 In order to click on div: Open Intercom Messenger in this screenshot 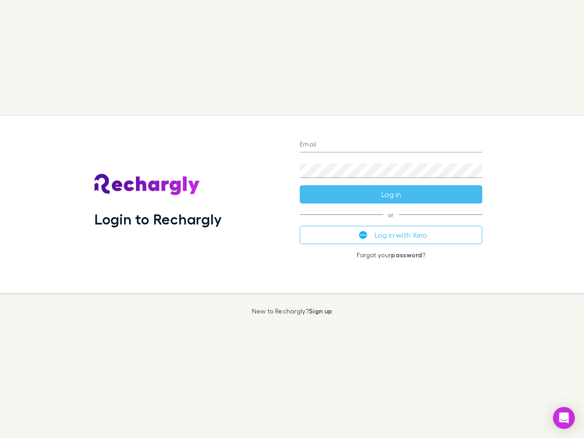, I will do `click(564, 418)`.